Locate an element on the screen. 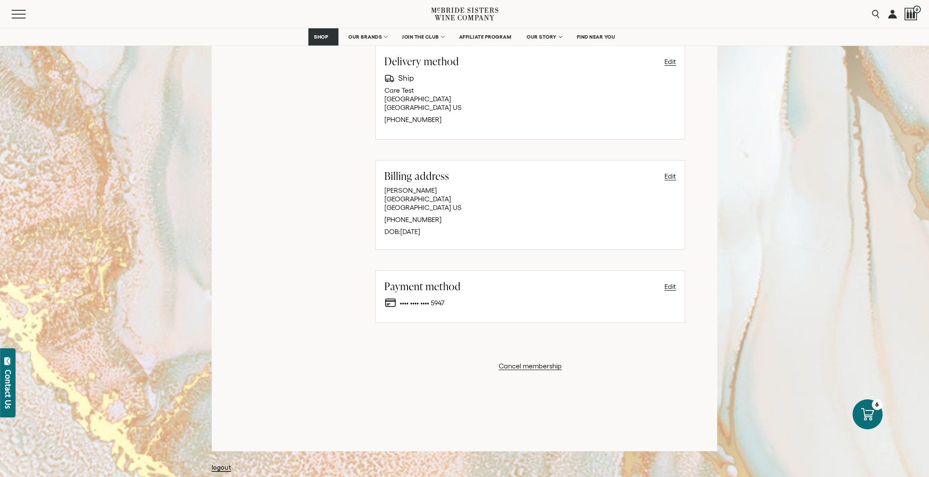 The image size is (929, 477). a: SHOP is located at coordinates (323, 37).